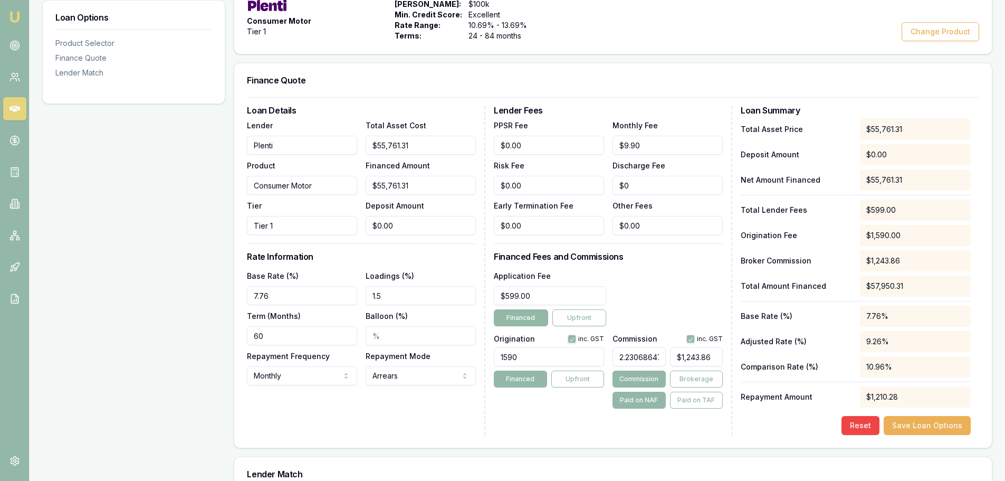 Image resolution: width=1005 pixels, height=481 pixels. Describe the element at coordinates (639, 379) in the screenshot. I see `button: Commission` at that location.